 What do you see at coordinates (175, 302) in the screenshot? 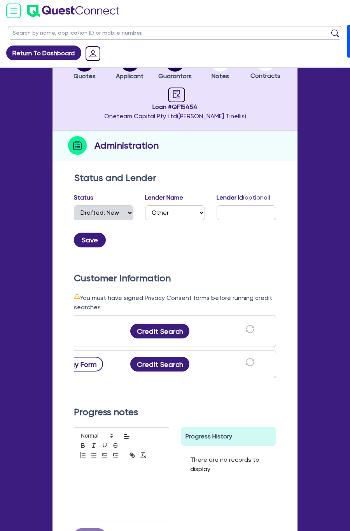
I see `div: You must have signed Privacy Consent forms before running credit searches` at bounding box center [175, 302].